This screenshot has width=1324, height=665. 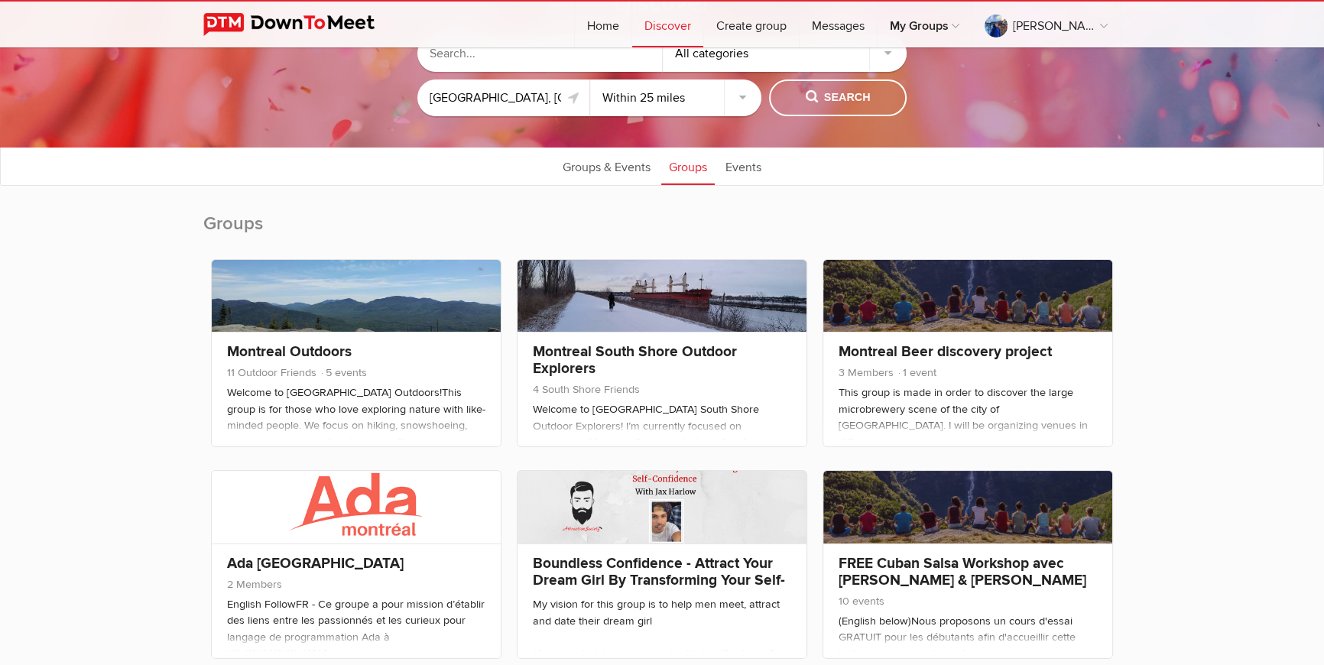 What do you see at coordinates (967, 450) in the screenshot?
I see `div: This group is made in order to discover the large microbrewery scene of the city of [GEOGRAPHIC_D...` at bounding box center [967, 450].